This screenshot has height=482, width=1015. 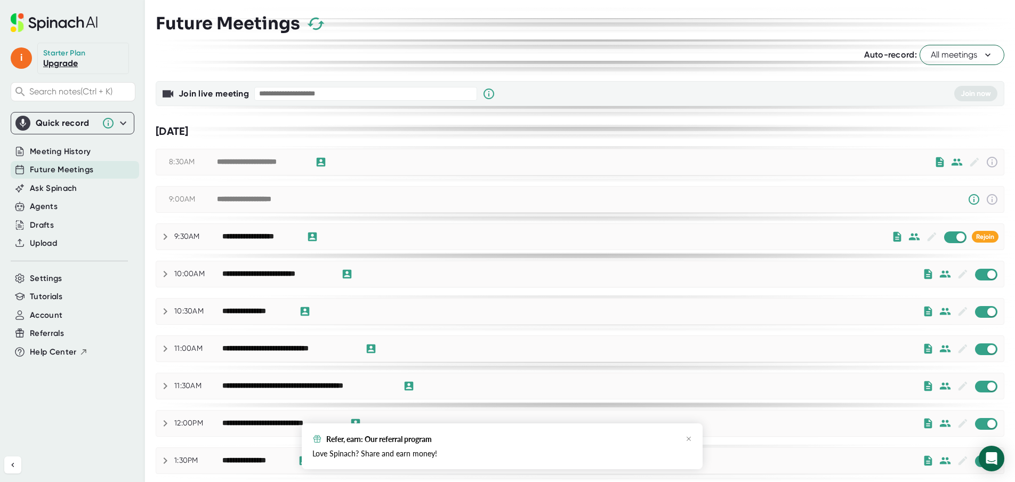 What do you see at coordinates (198, 274) in the screenshot?
I see `div: 10:00AM` at bounding box center [198, 274].